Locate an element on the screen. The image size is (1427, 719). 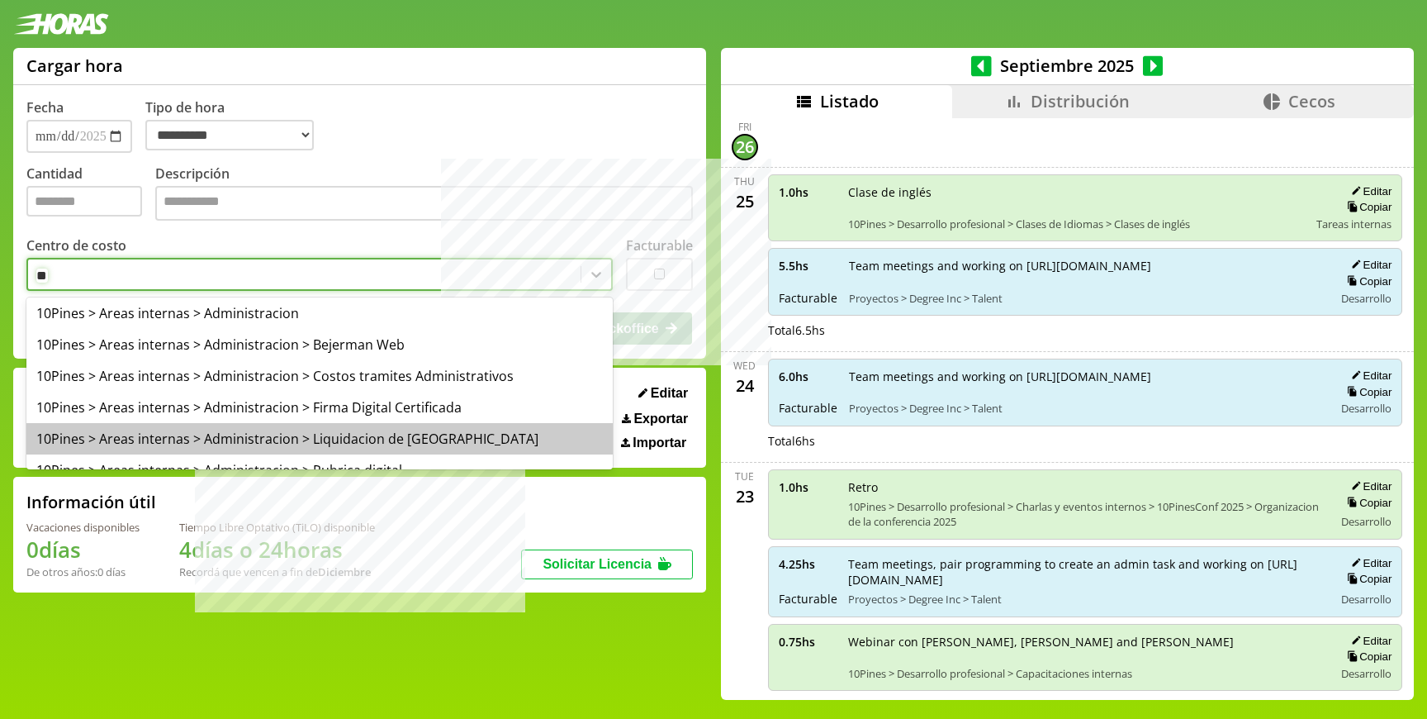
div: 24 is located at coordinates (745, 386).